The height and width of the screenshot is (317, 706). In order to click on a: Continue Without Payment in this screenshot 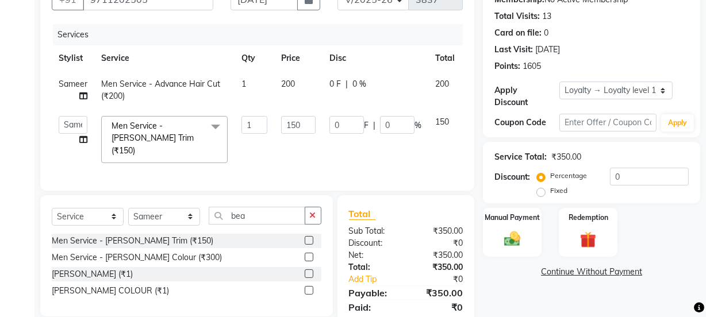, I will do `click(591, 272)`.